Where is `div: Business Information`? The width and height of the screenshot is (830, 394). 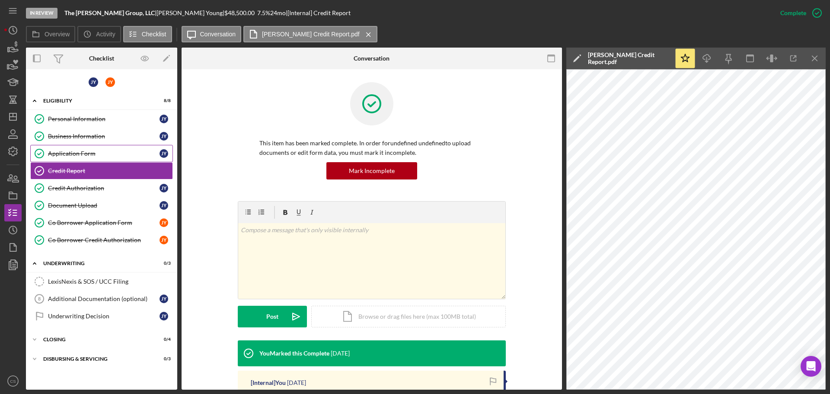
div: Business Information is located at coordinates (104, 136).